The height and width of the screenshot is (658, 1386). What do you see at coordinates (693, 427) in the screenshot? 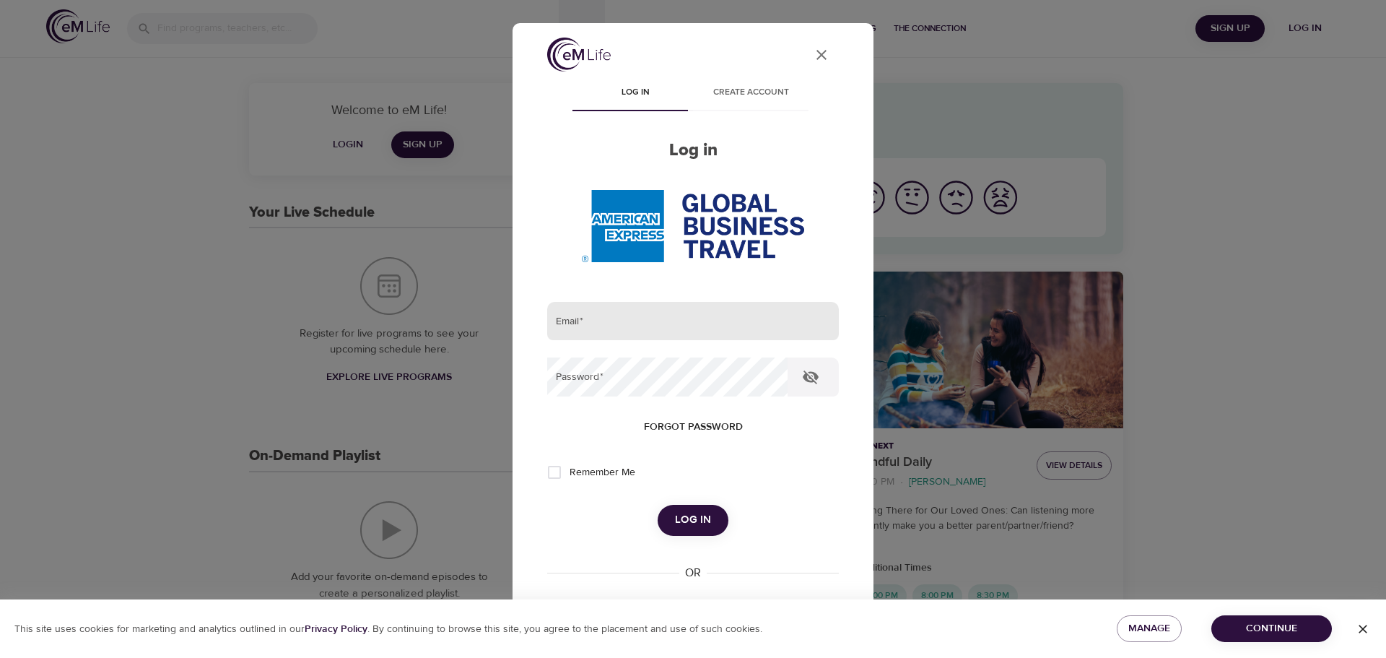
I see `span: Forgot password` at bounding box center [693, 427].